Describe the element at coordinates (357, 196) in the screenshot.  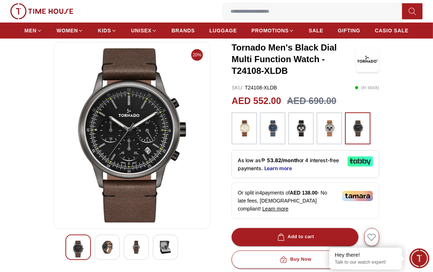
I see `img: Tamara` at that location.